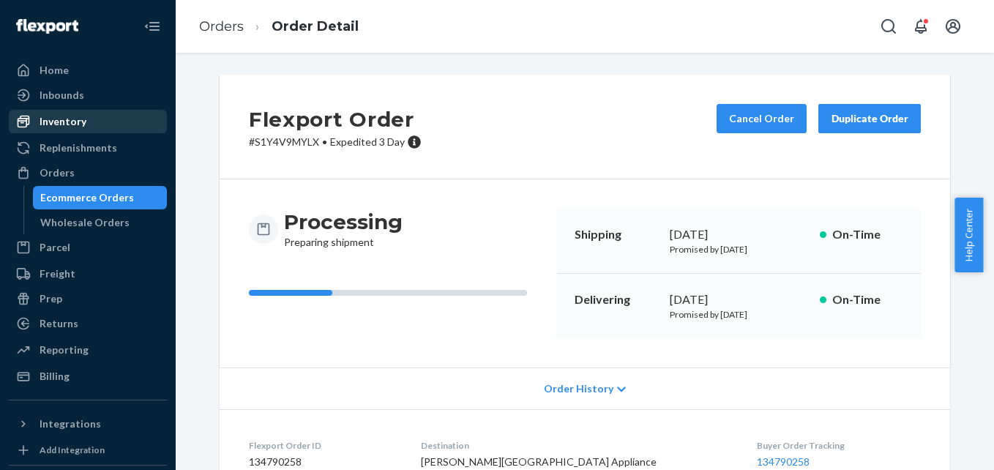 The width and height of the screenshot is (994, 470). What do you see at coordinates (577, 445) in the screenshot?
I see `dt: Destination` at bounding box center [577, 445].